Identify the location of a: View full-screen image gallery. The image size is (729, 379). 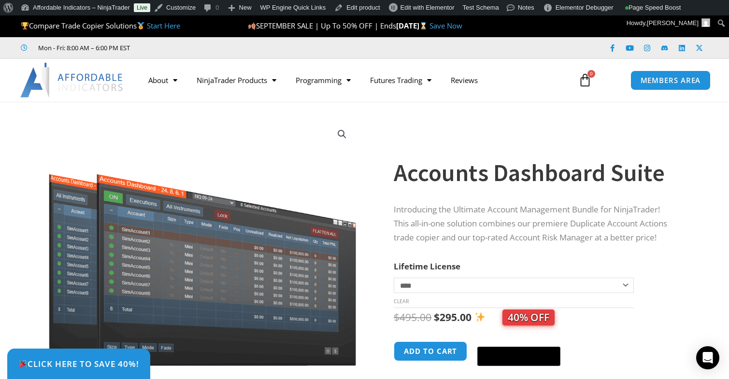
(342, 134).